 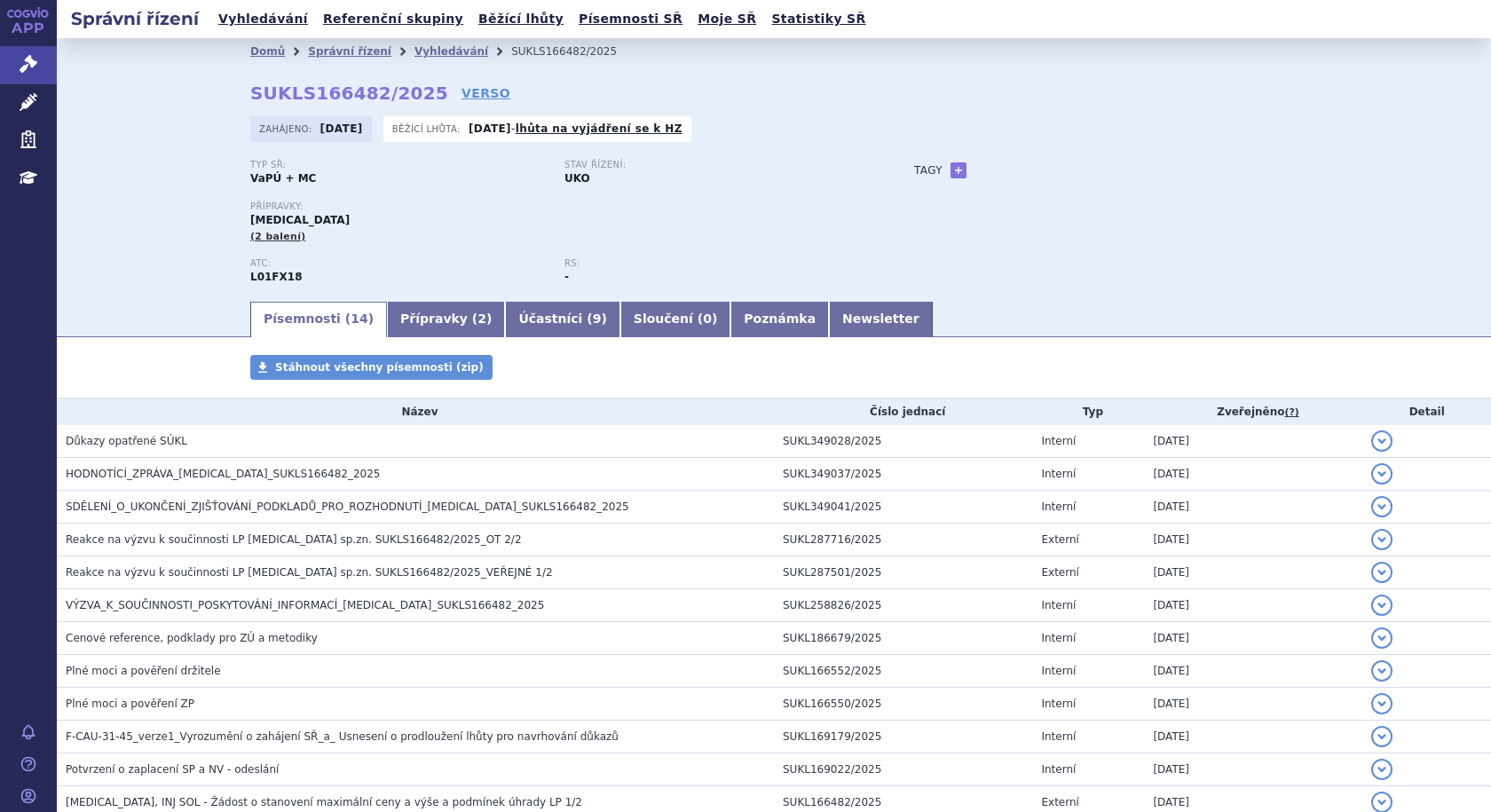 What do you see at coordinates (143, 671) in the screenshot?
I see `span: Plné moci a pověření držitele` at bounding box center [143, 671].